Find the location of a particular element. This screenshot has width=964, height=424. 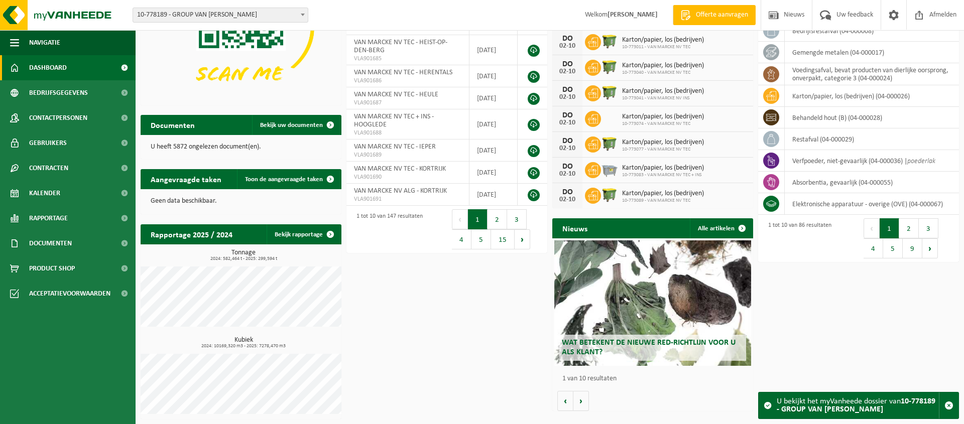

span: VLA901686 is located at coordinates (408, 81).